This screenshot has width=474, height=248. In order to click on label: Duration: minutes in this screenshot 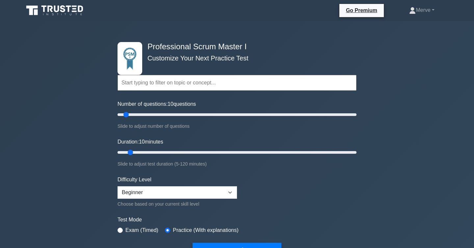, I will do `click(140, 142)`.